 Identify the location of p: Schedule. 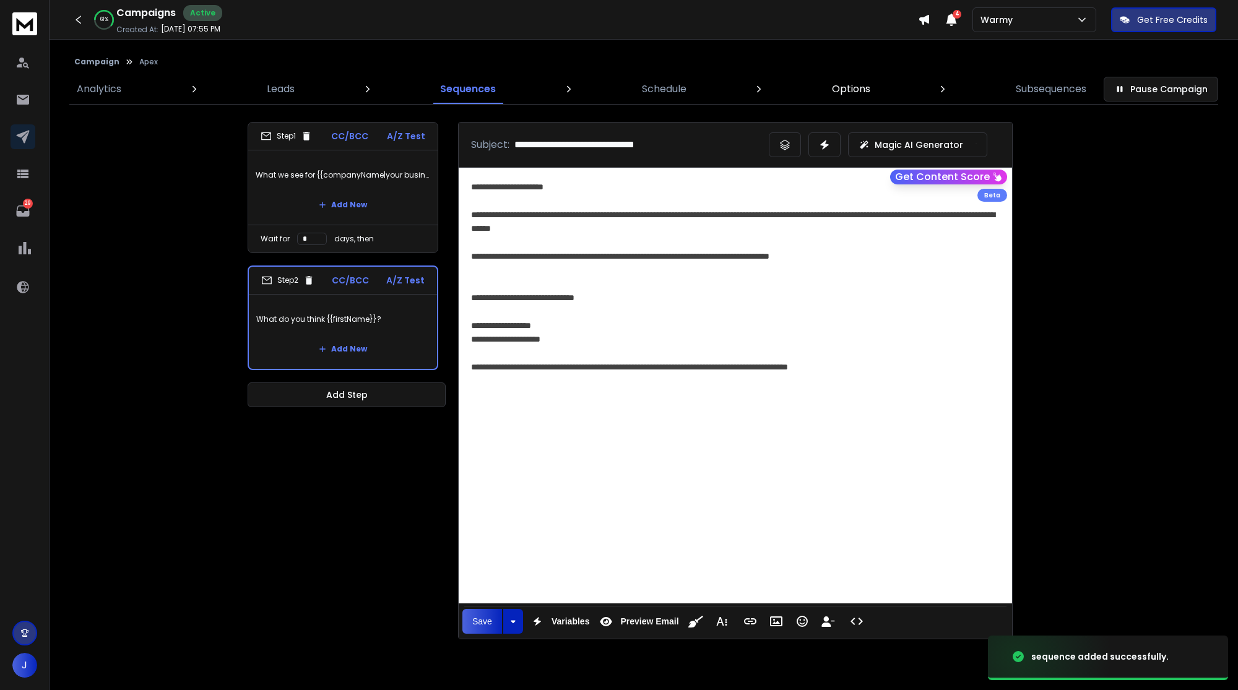
(664, 89).